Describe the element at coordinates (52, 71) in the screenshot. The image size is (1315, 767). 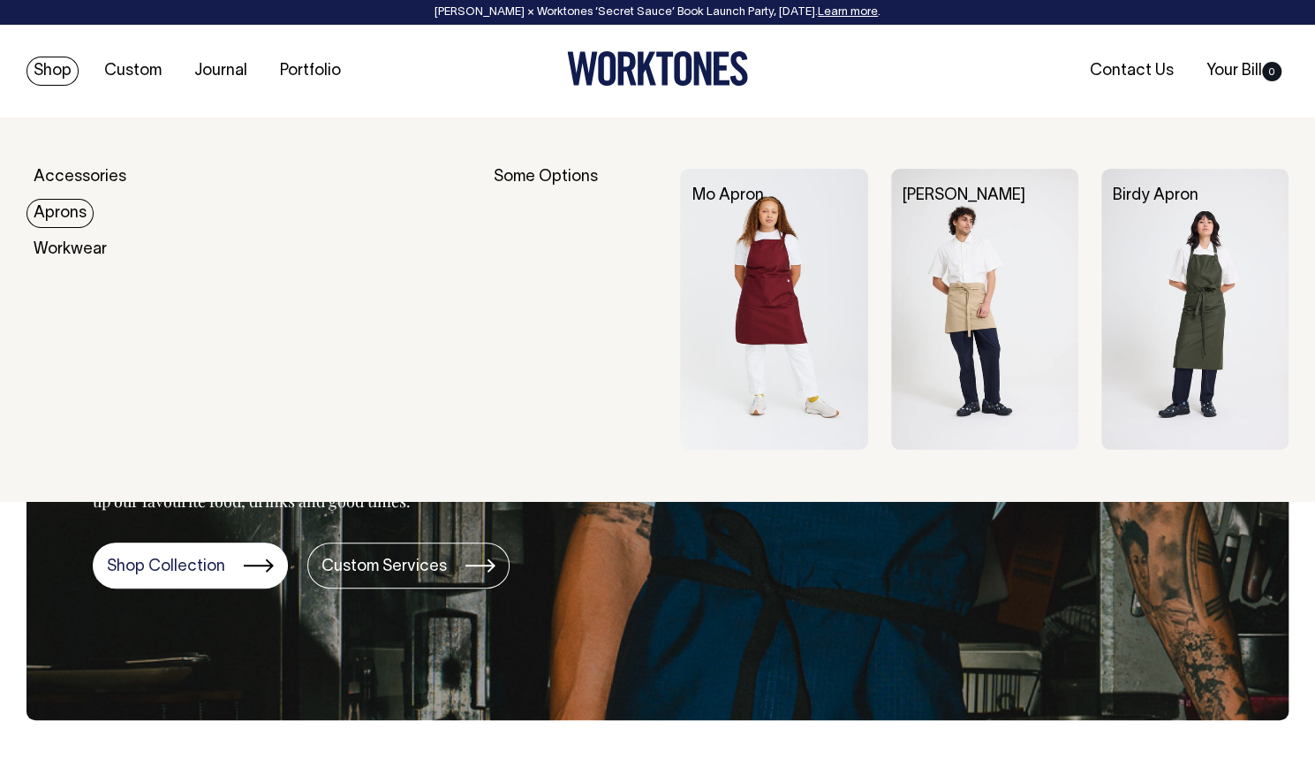
I see `a: Shop` at that location.